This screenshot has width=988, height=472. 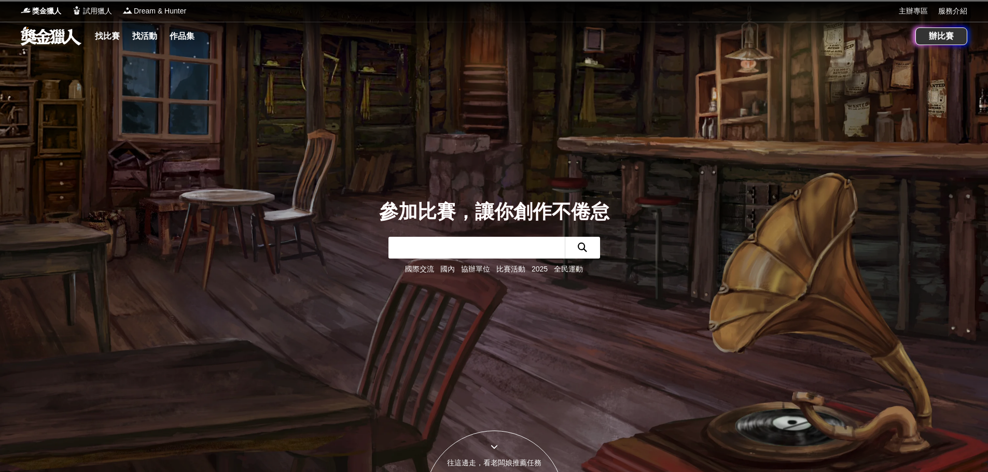 I want to click on a: Logo試用獵人, so click(x=92, y=11).